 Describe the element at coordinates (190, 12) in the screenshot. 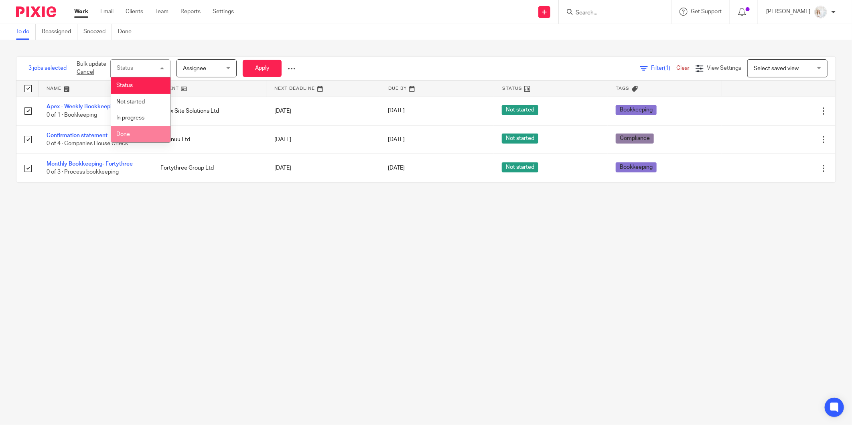

I see `a: Reports` at that location.